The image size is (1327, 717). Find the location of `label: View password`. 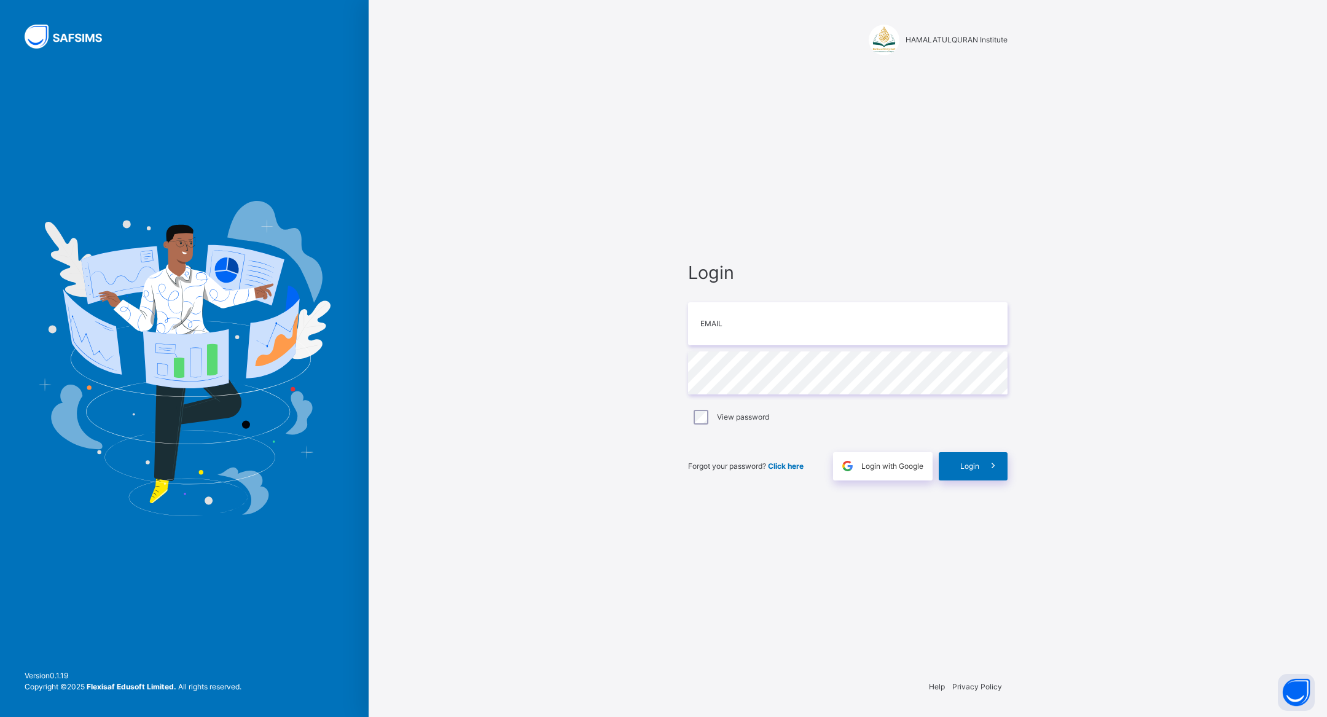

label: View password is located at coordinates (743, 417).